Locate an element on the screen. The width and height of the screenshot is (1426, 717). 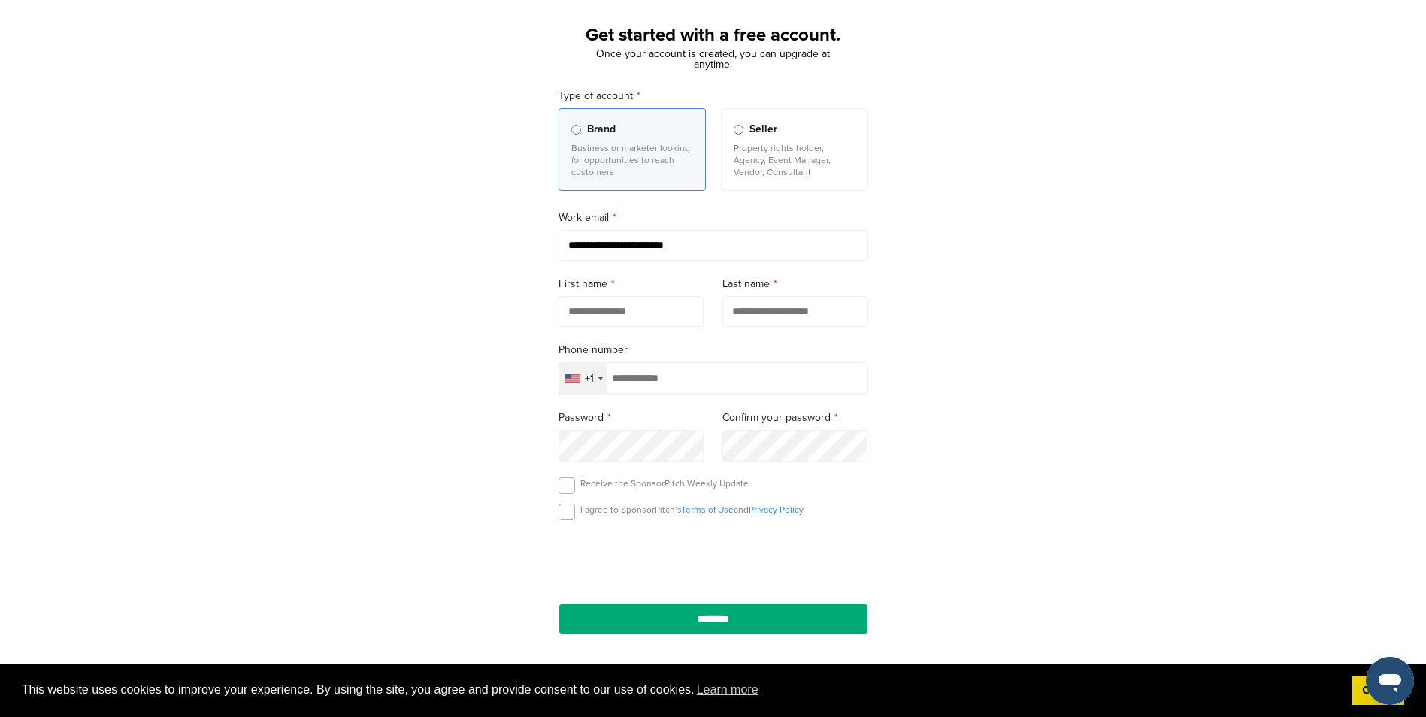
p: Receive the SponsorPitch Weekly Update is located at coordinates (664, 483).